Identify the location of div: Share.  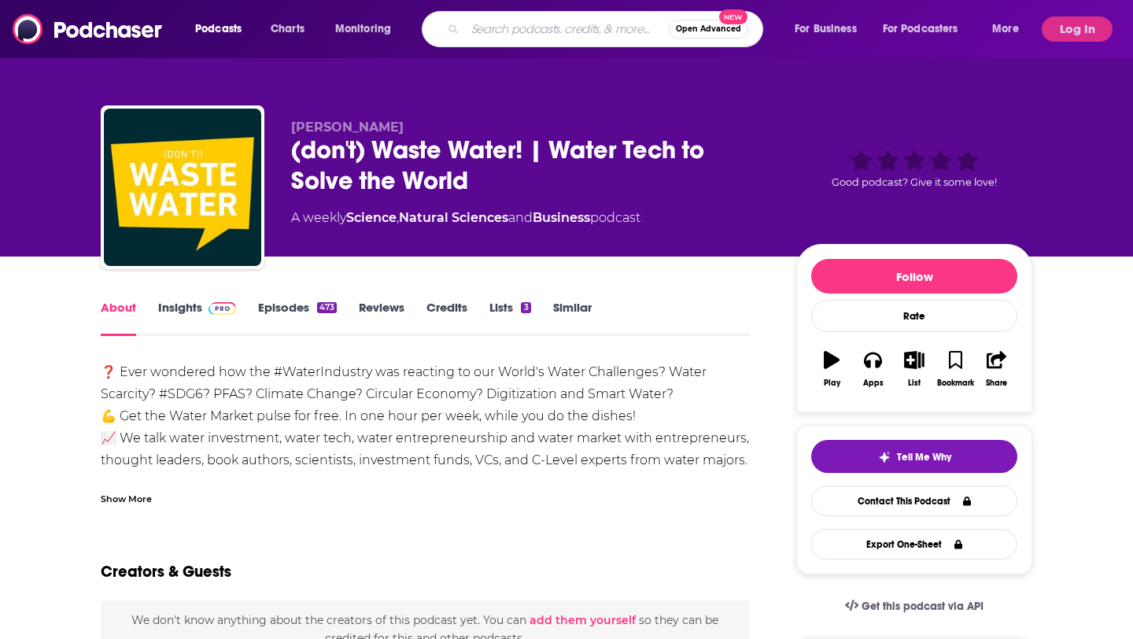
(996, 383).